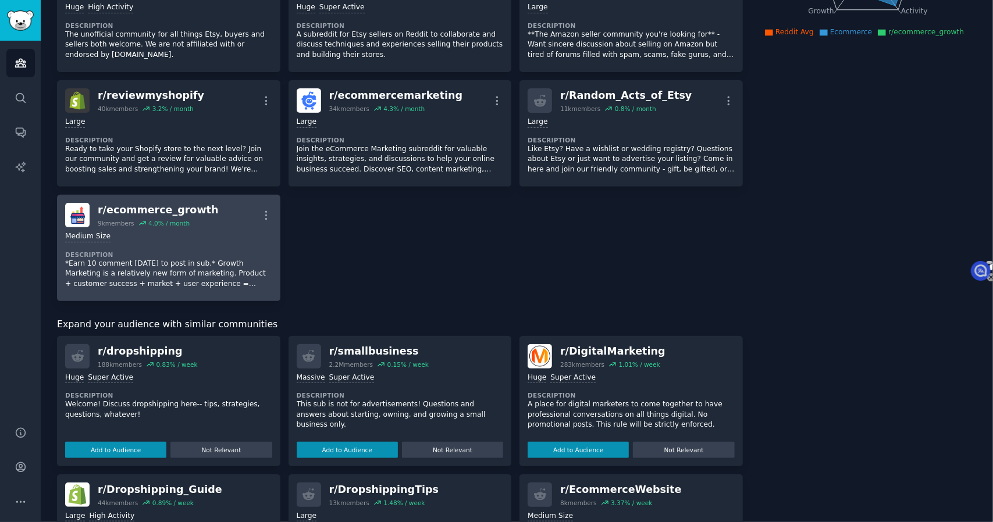 The image size is (993, 522). Describe the element at coordinates (349, 109) in the screenshot. I see `div: 34k members` at that location.